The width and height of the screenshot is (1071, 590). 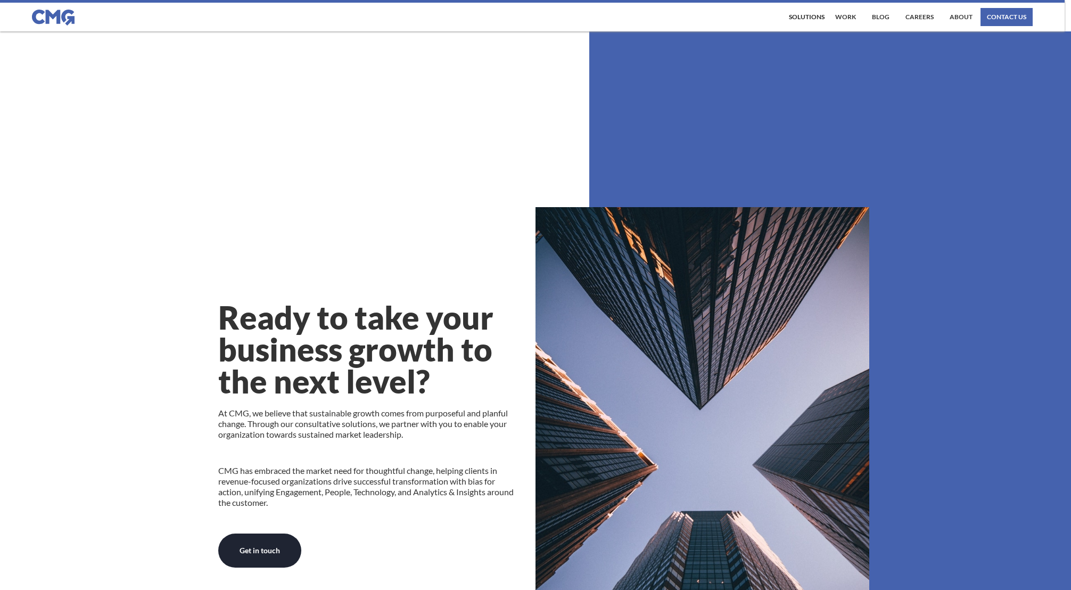 What do you see at coordinates (806, 17) in the screenshot?
I see `div: Solutions` at bounding box center [806, 17].